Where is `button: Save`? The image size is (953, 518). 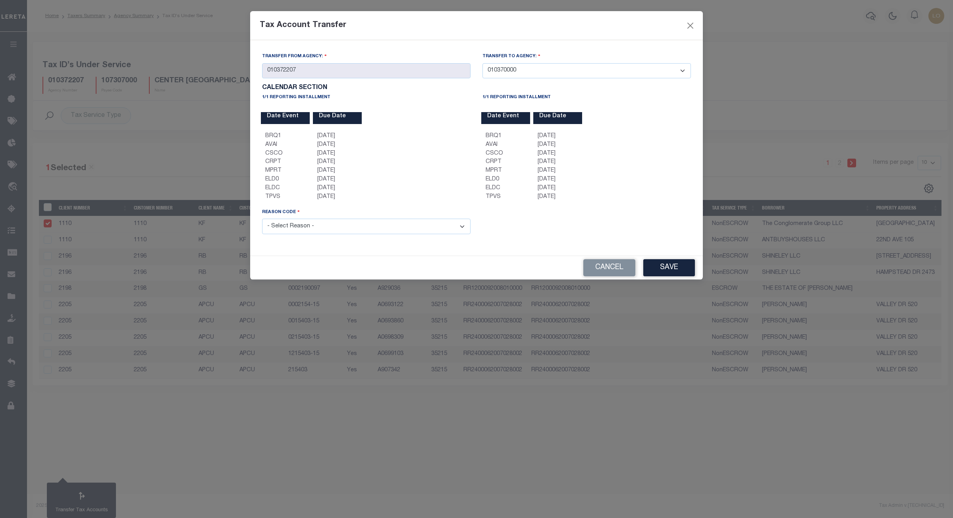
button: Save is located at coordinates (669, 267).